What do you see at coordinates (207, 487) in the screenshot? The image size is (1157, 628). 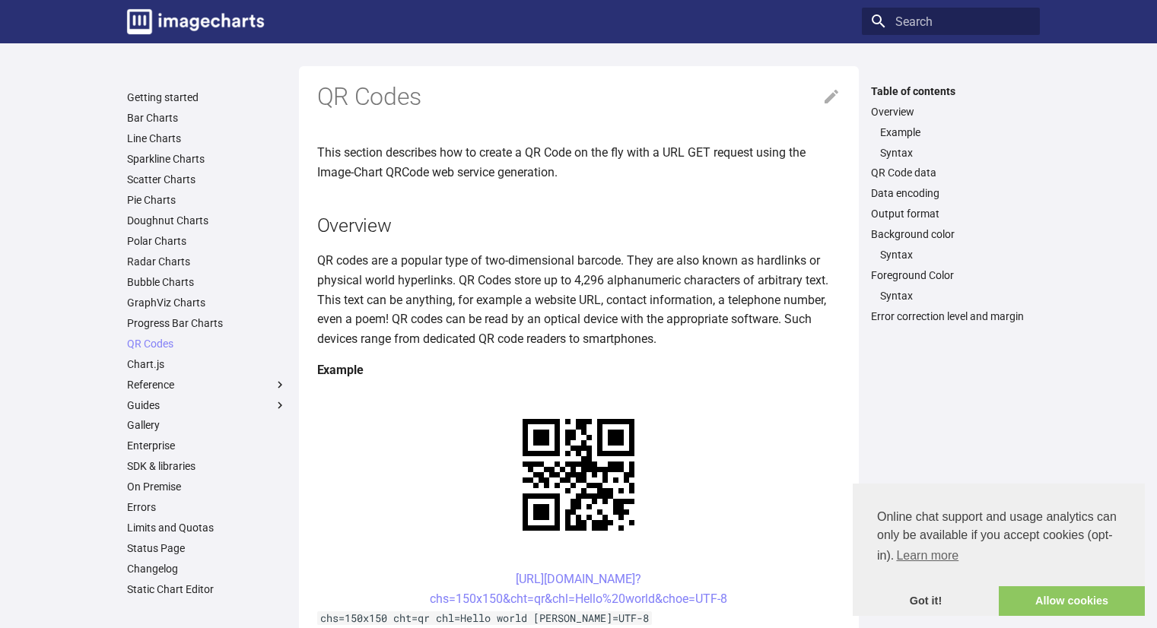 I see `a: On Premise` at bounding box center [207, 487].